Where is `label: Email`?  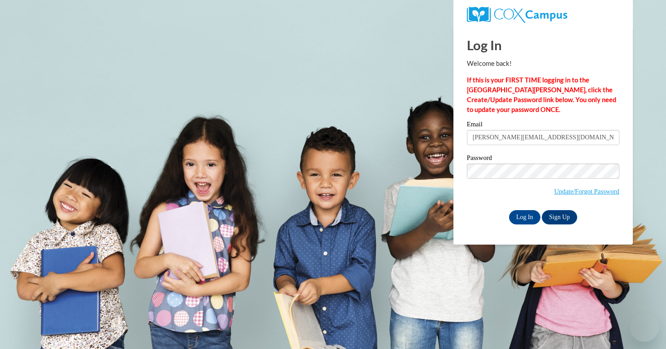 label: Email is located at coordinates (543, 126).